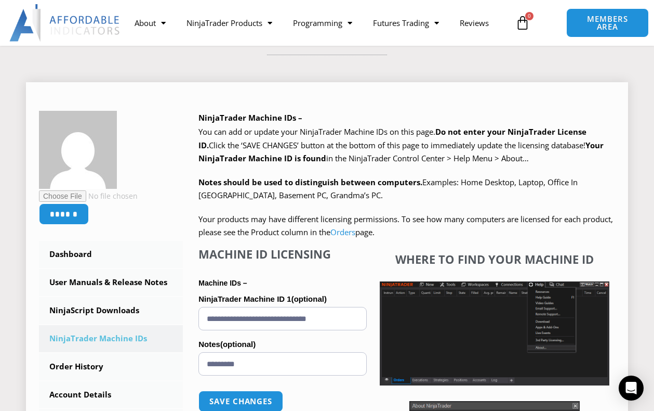 The image size is (654, 411). What do you see at coordinates (317, 132) in the screenshot?
I see `span: You can add or update your NinjaTrader Machine IDs on this page.` at bounding box center [317, 132].